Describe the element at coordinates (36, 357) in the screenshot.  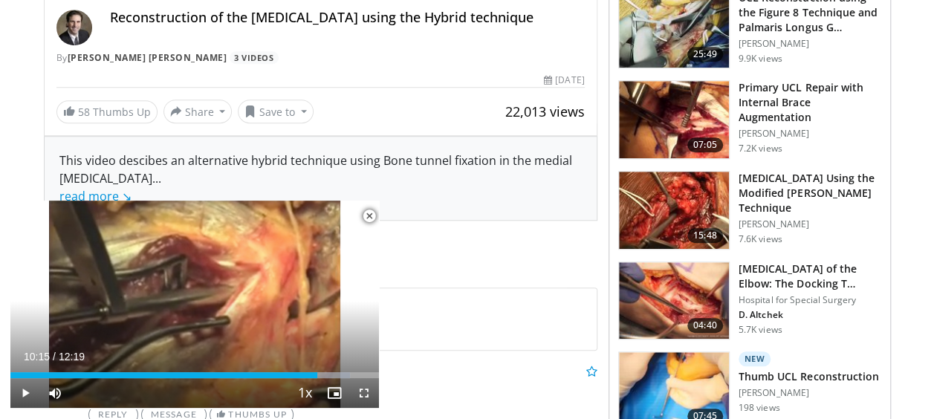
I see `span: 10:15` at that location.